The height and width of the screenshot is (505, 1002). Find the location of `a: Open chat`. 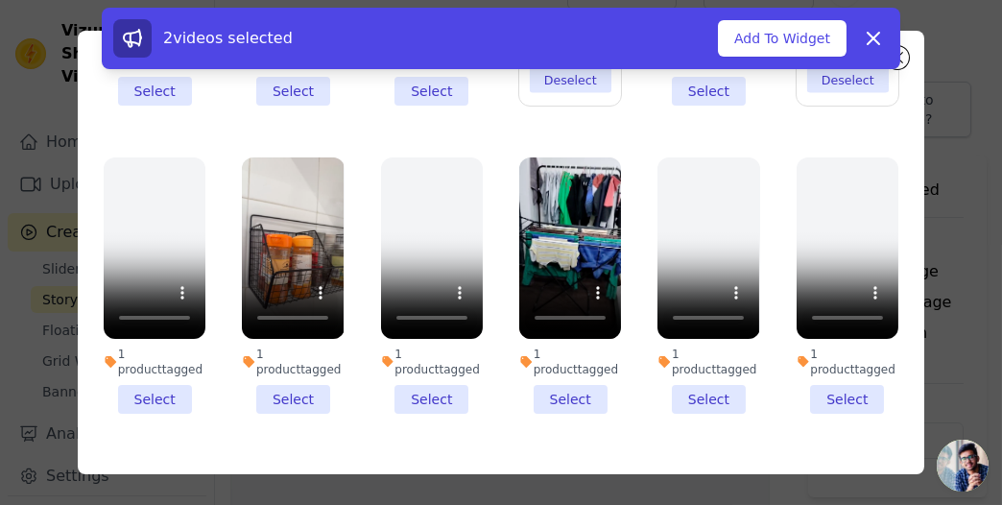

a: Open chat is located at coordinates (962, 465).